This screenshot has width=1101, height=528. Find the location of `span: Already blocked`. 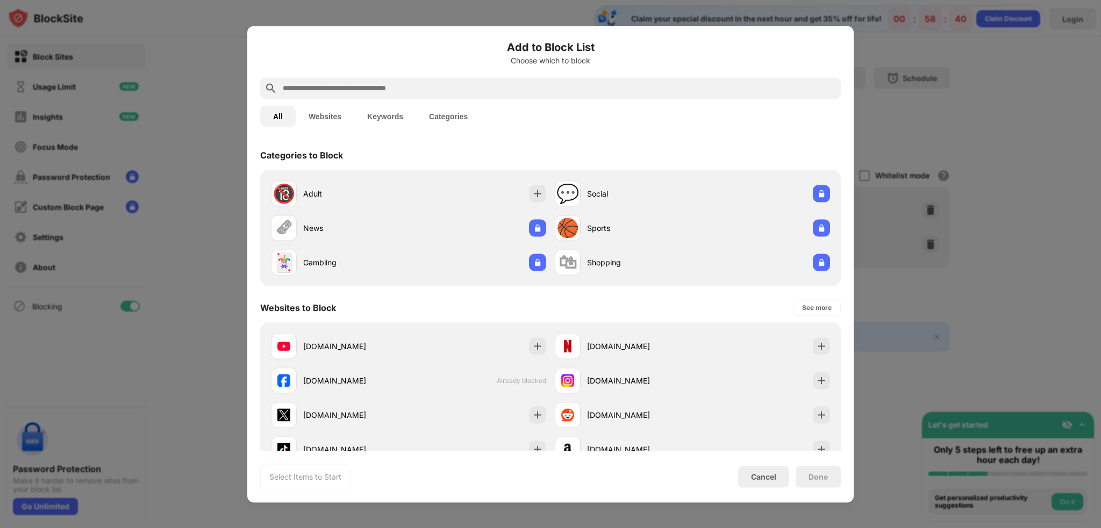

span: Already blocked is located at coordinates (521, 381).